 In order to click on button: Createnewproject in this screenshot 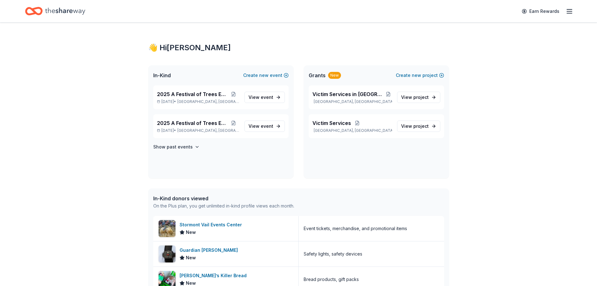, I will do `click(420, 75)`.